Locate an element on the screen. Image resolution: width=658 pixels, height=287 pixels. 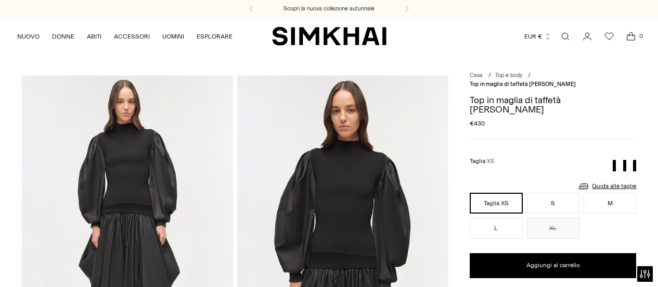
font: 0 is located at coordinates (641, 36).